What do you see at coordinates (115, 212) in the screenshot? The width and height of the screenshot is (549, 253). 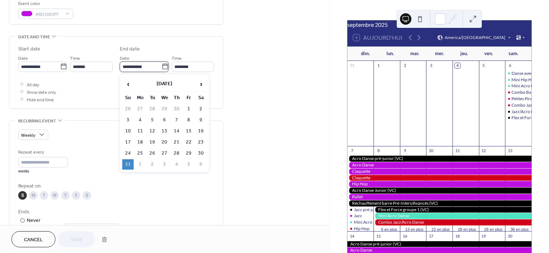 I see `div: Ends` at bounding box center [115, 212].